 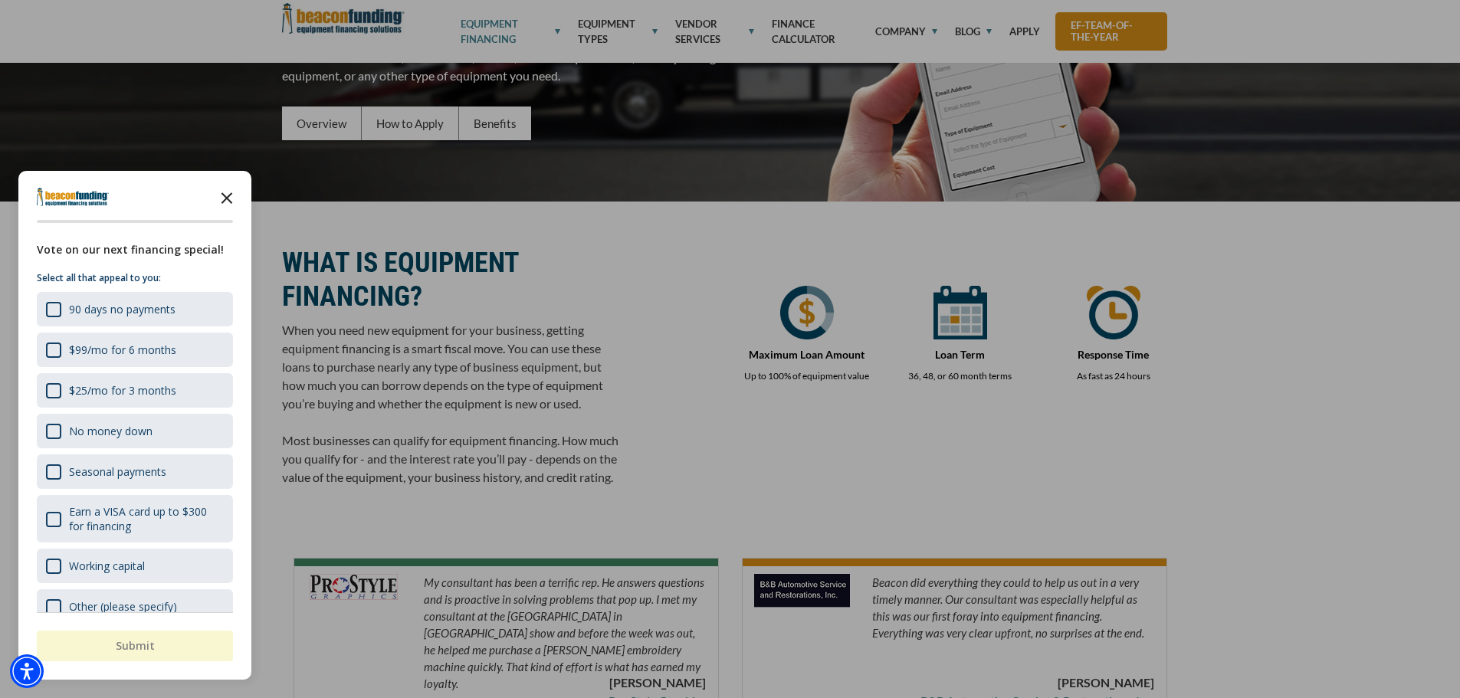 What do you see at coordinates (227, 197) in the screenshot?
I see `button: Close the survey` at bounding box center [227, 197].